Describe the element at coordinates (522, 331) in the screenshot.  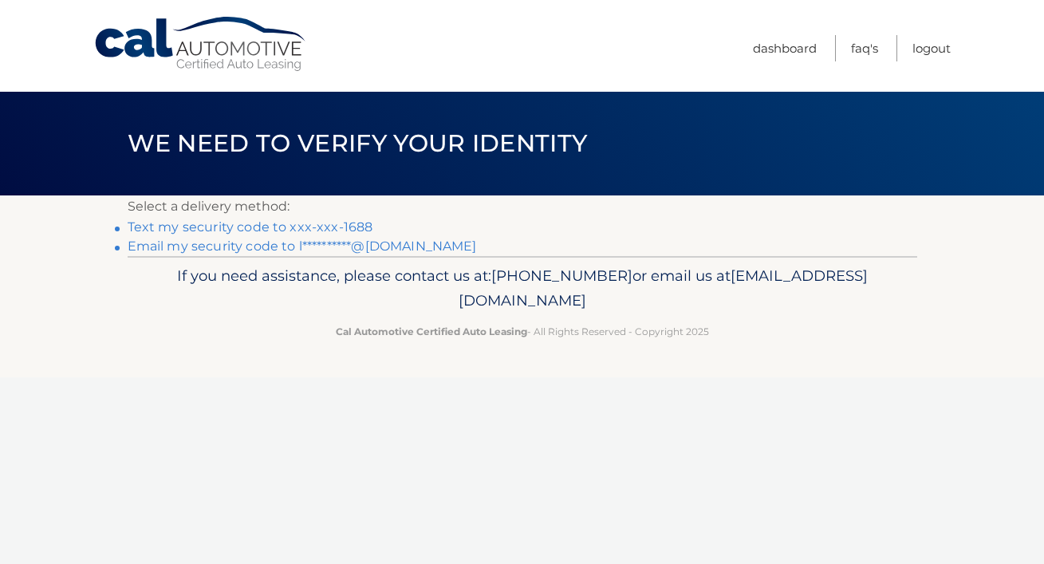
I see `p: - All Rights Reserved - Copyright 2025` at that location.